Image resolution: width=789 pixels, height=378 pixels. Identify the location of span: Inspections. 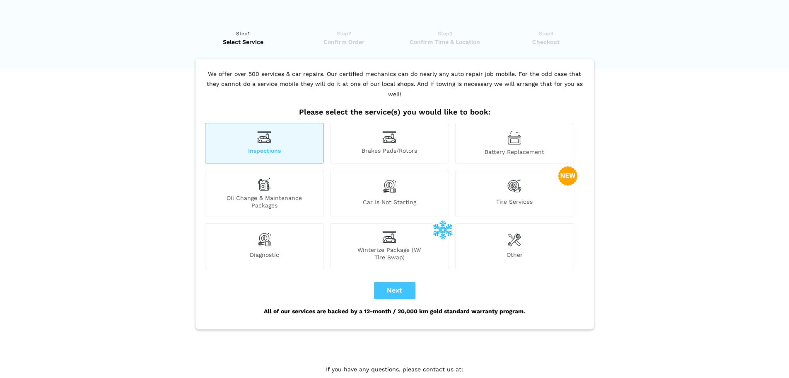
(264, 151).